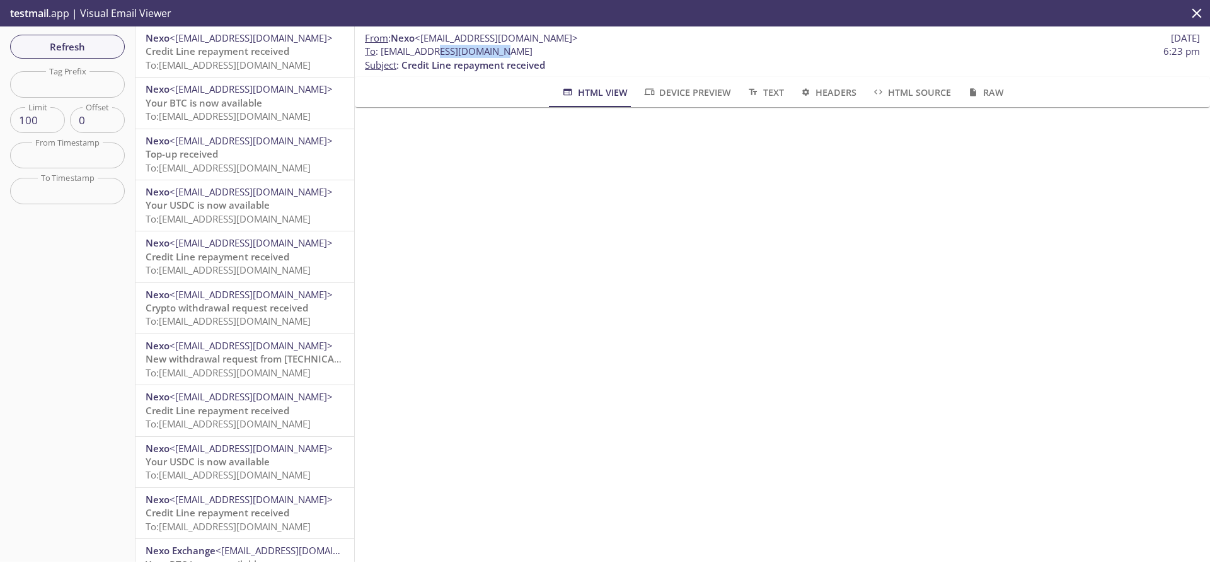 This screenshot has width=1210, height=563. Describe the element at coordinates (1182, 51) in the screenshot. I see `span: 6:23 pm` at that location.